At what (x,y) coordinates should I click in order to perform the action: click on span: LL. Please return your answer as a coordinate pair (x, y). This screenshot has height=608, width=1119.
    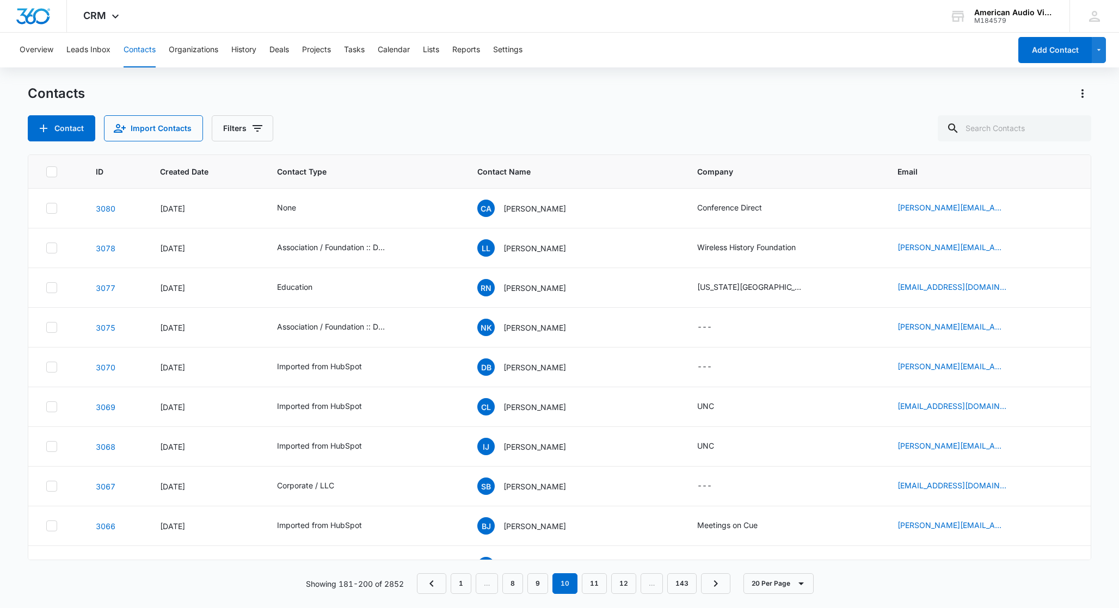
    Looking at the image, I should click on (486, 248).